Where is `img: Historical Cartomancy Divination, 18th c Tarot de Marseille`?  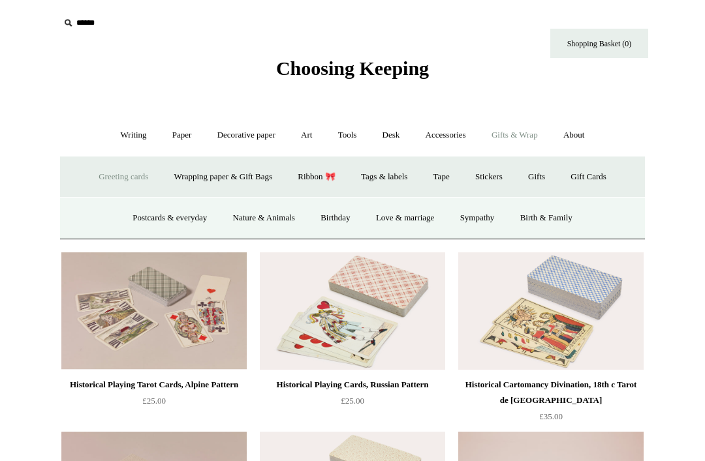 img: Historical Cartomancy Divination, 18th c Tarot de Marseille is located at coordinates (551, 311).